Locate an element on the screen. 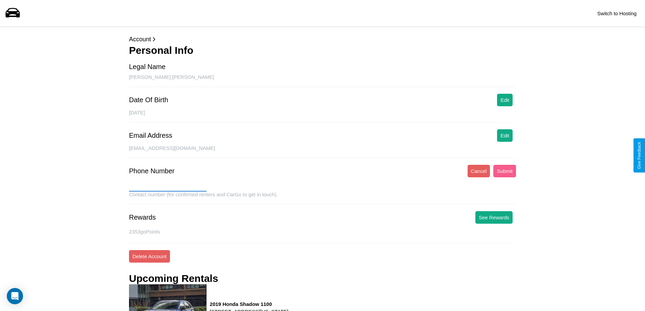 This screenshot has width=645, height=311. div: Rewards is located at coordinates (142, 217).